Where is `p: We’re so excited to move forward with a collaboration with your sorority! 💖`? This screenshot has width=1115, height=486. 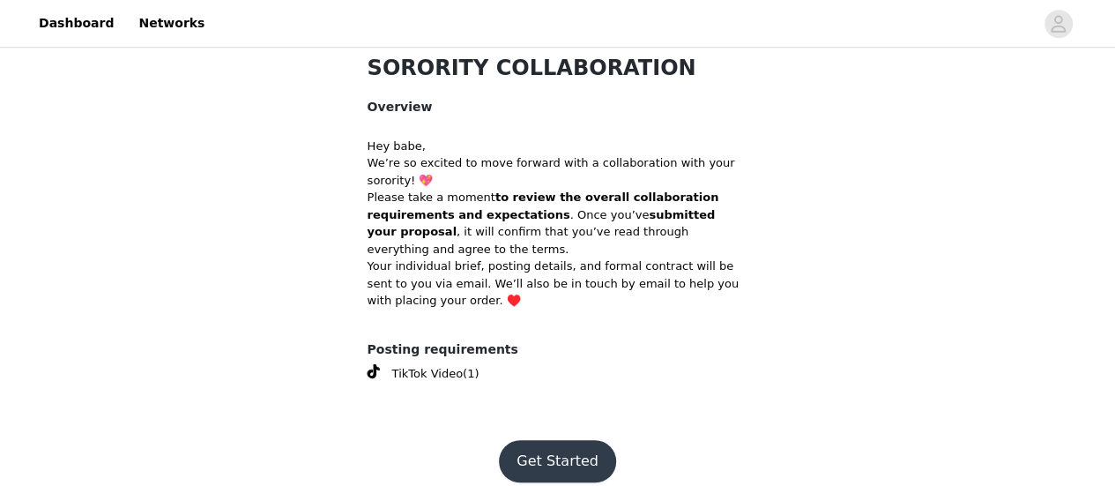 p: We’re so excited to move forward with a collaboration with your sorority! 💖 is located at coordinates (558, 171).